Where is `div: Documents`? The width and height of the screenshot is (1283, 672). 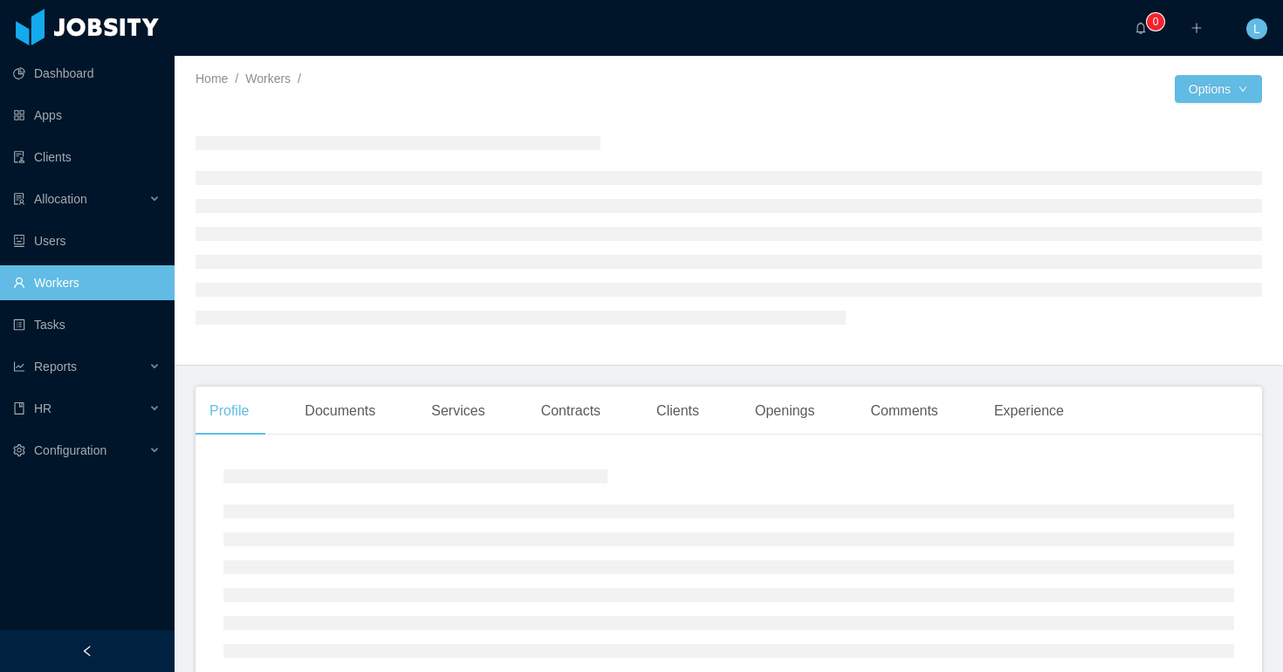
div: Documents is located at coordinates (340, 411).